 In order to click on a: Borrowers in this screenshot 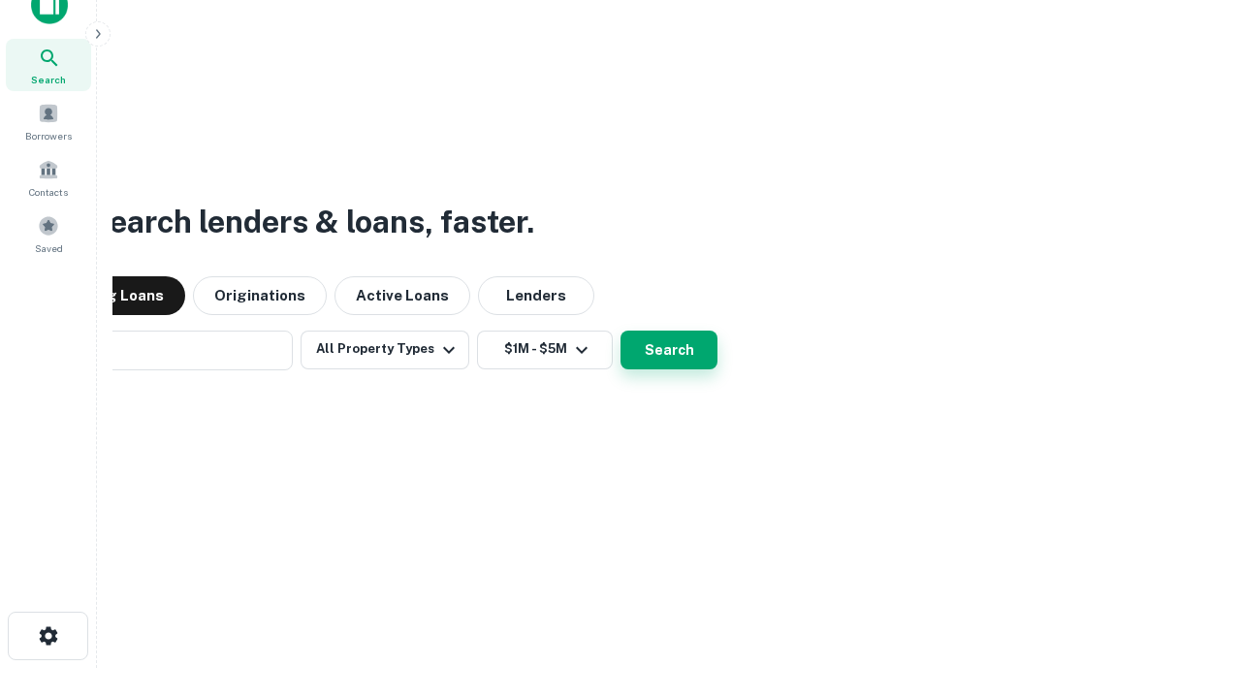, I will do `click(48, 121)`.